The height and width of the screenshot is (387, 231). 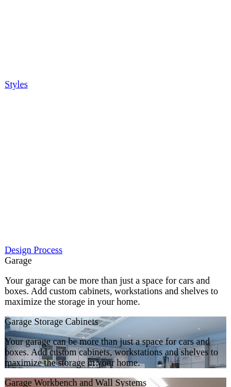 I want to click on span: Garage Storage Cabinets, so click(x=51, y=321).